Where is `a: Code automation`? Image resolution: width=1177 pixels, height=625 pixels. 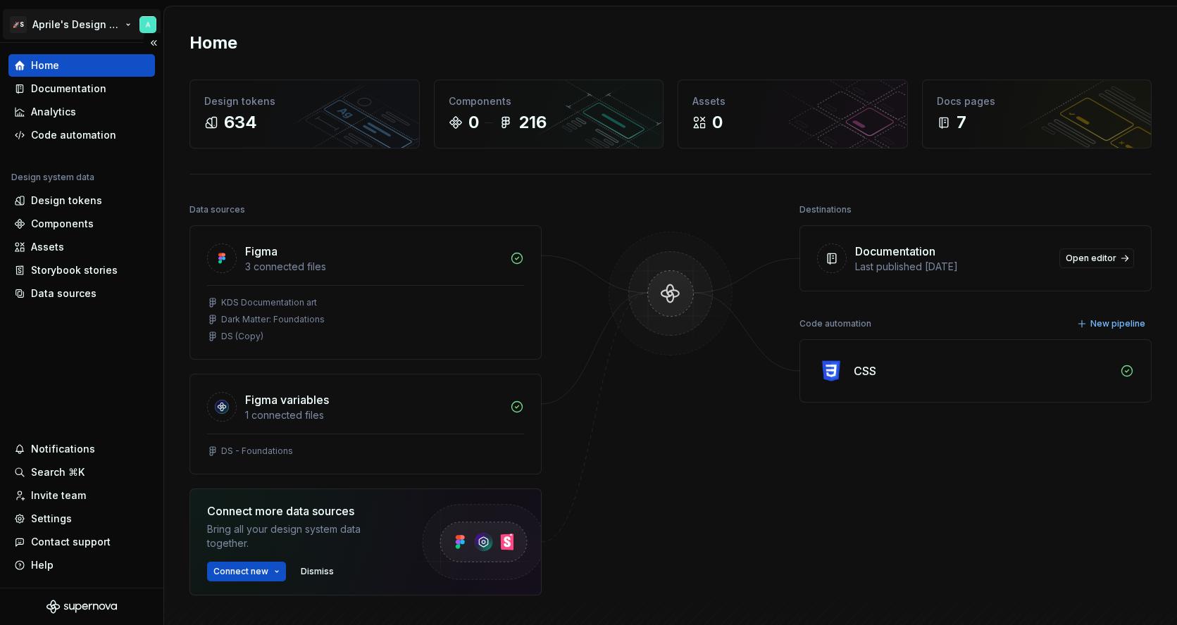
a: Code automation is located at coordinates (82, 135).